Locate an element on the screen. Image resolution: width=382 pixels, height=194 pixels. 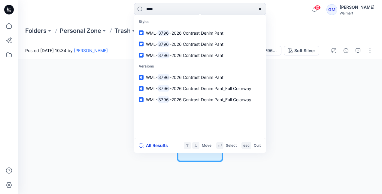
a: Folders is located at coordinates (36, 31).